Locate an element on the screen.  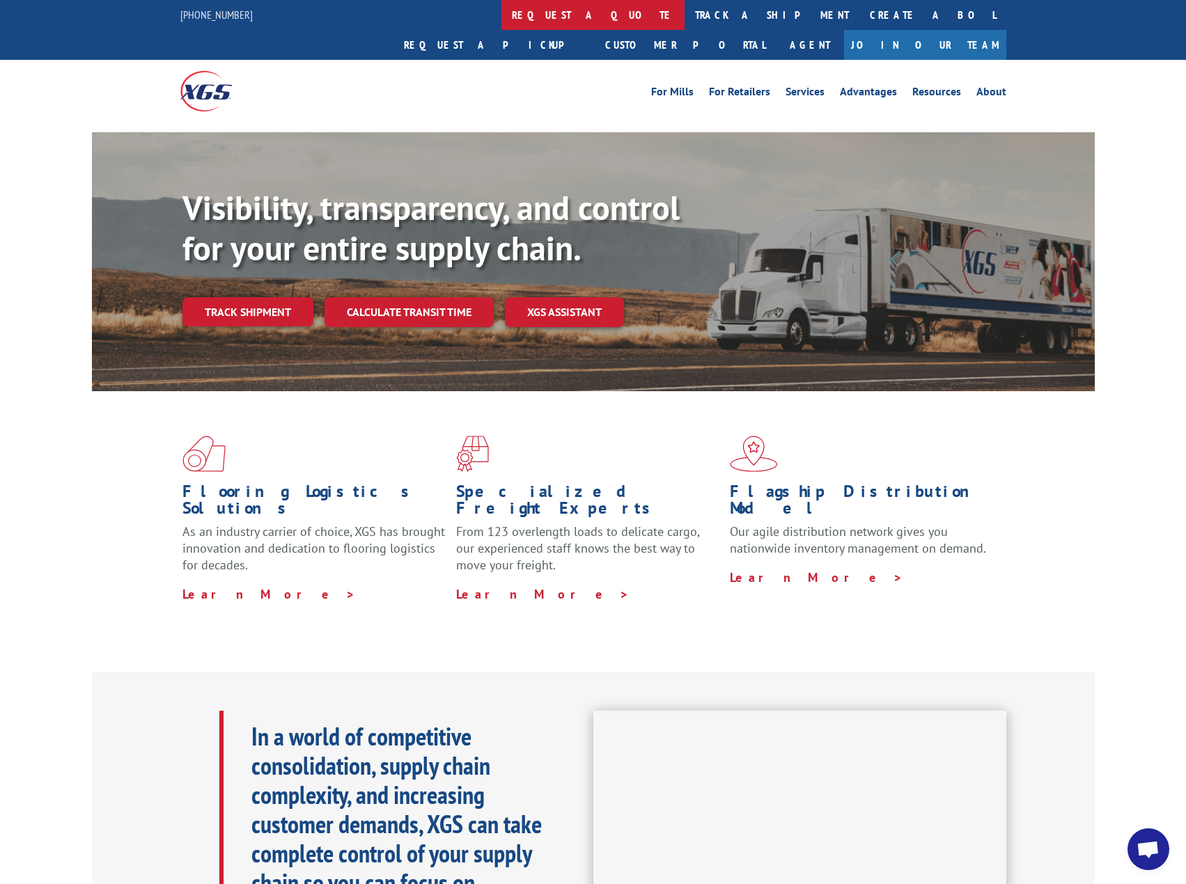
b: Visibility, transparency, and control for your entire supply chain. is located at coordinates (431, 228).